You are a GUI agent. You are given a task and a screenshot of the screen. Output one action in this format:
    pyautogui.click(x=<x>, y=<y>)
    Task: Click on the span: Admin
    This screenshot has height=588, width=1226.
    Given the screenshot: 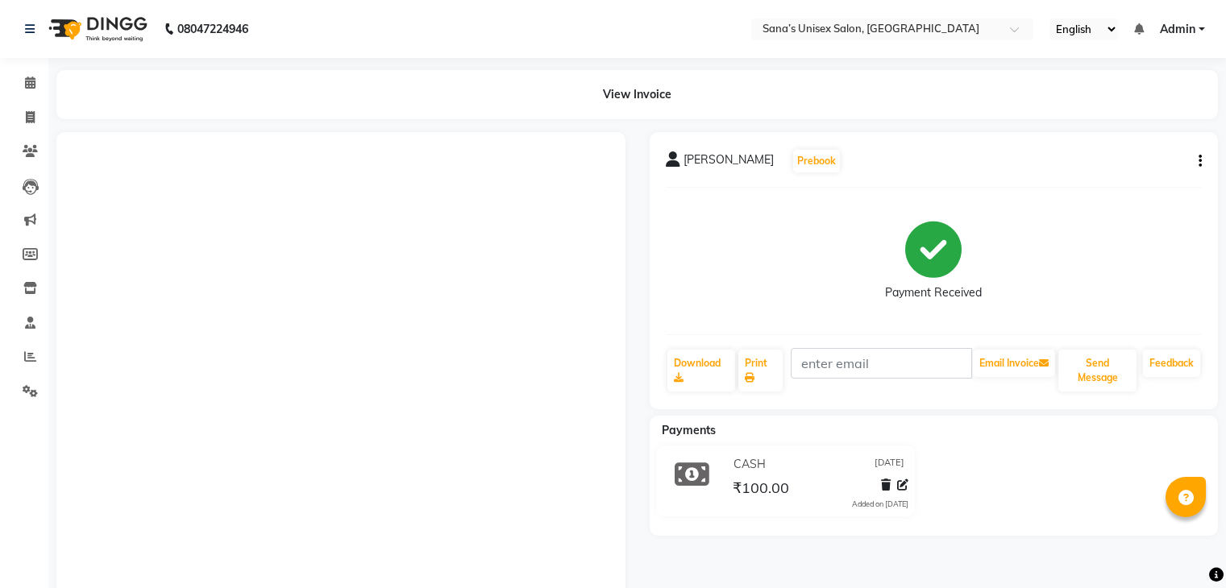 What is the action you would take?
    pyautogui.click(x=1177, y=29)
    